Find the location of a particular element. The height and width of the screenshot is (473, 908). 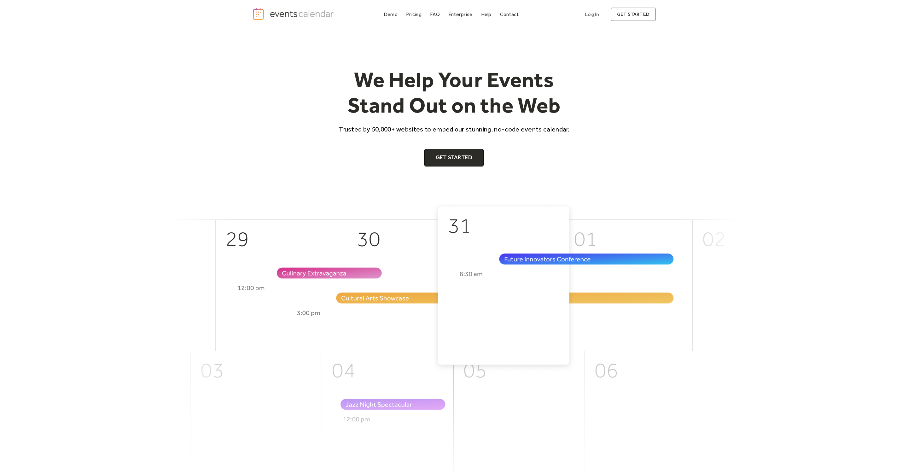

h1: We Help Your Events Stand Out on the Web is located at coordinates (454, 92).